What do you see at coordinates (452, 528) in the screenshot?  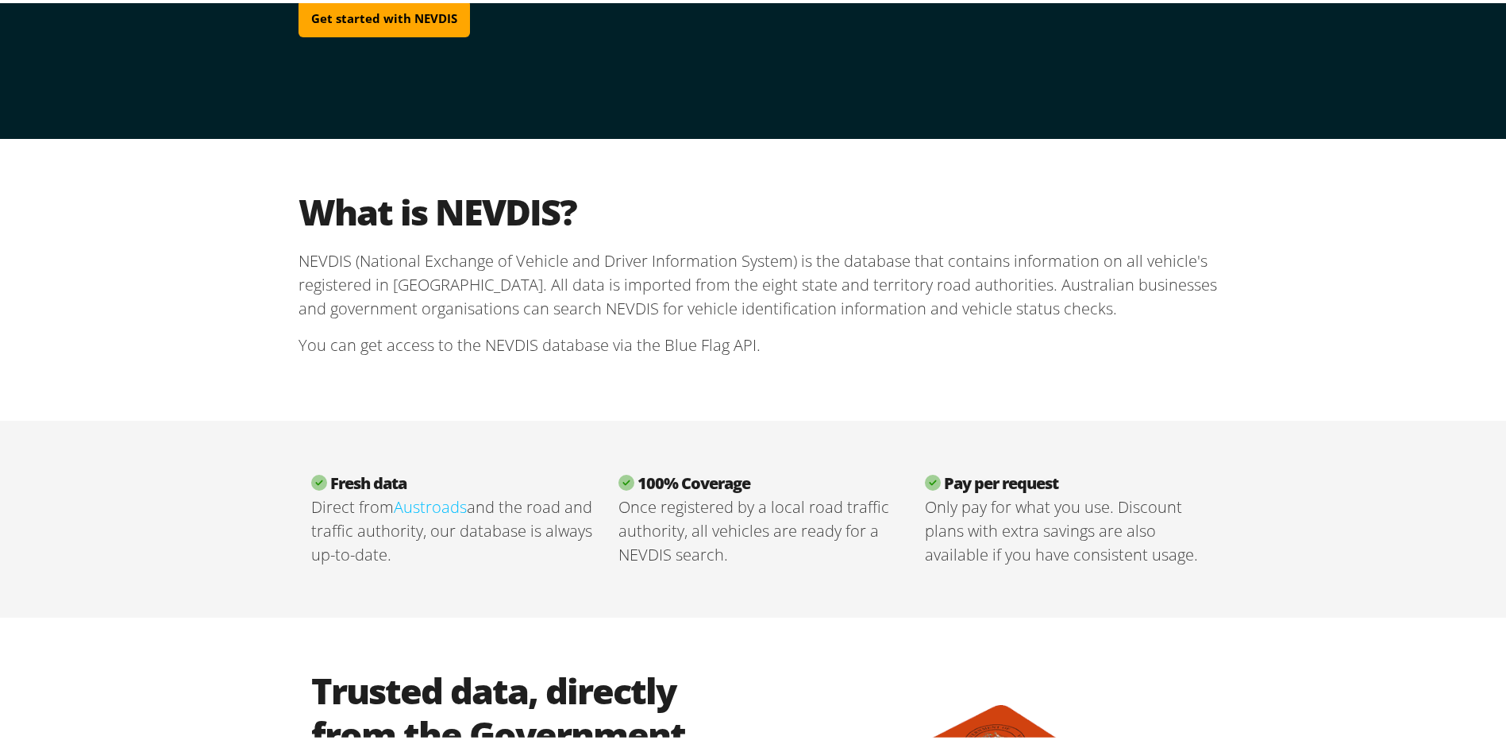 I see `p: Direct from and the road and traffic authority, our database is always up-to-date.` at bounding box center [452, 528].